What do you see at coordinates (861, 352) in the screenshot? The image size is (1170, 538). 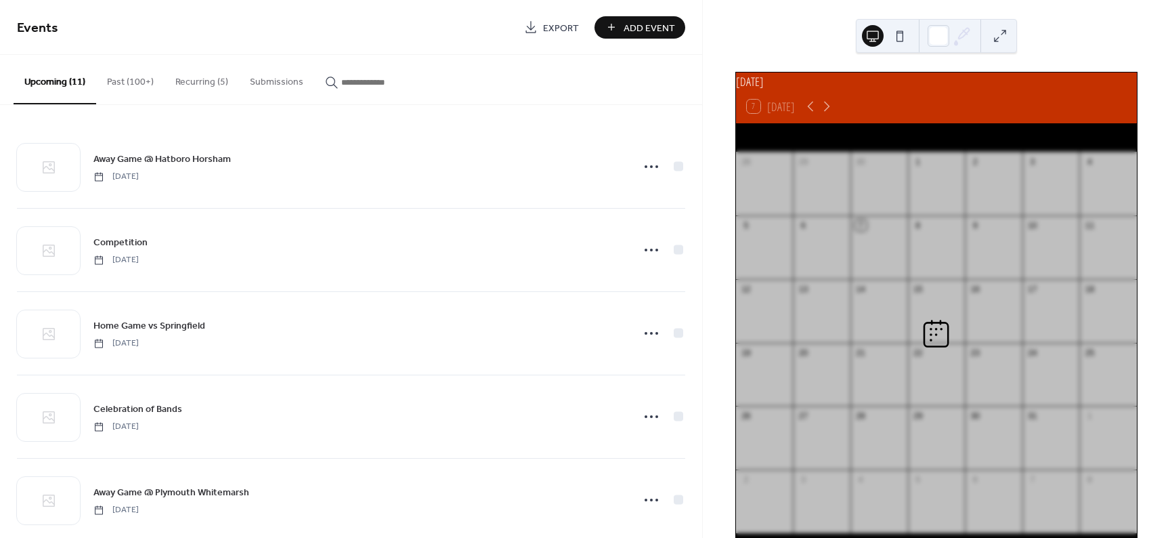 I see `div: 21` at bounding box center [861, 352].